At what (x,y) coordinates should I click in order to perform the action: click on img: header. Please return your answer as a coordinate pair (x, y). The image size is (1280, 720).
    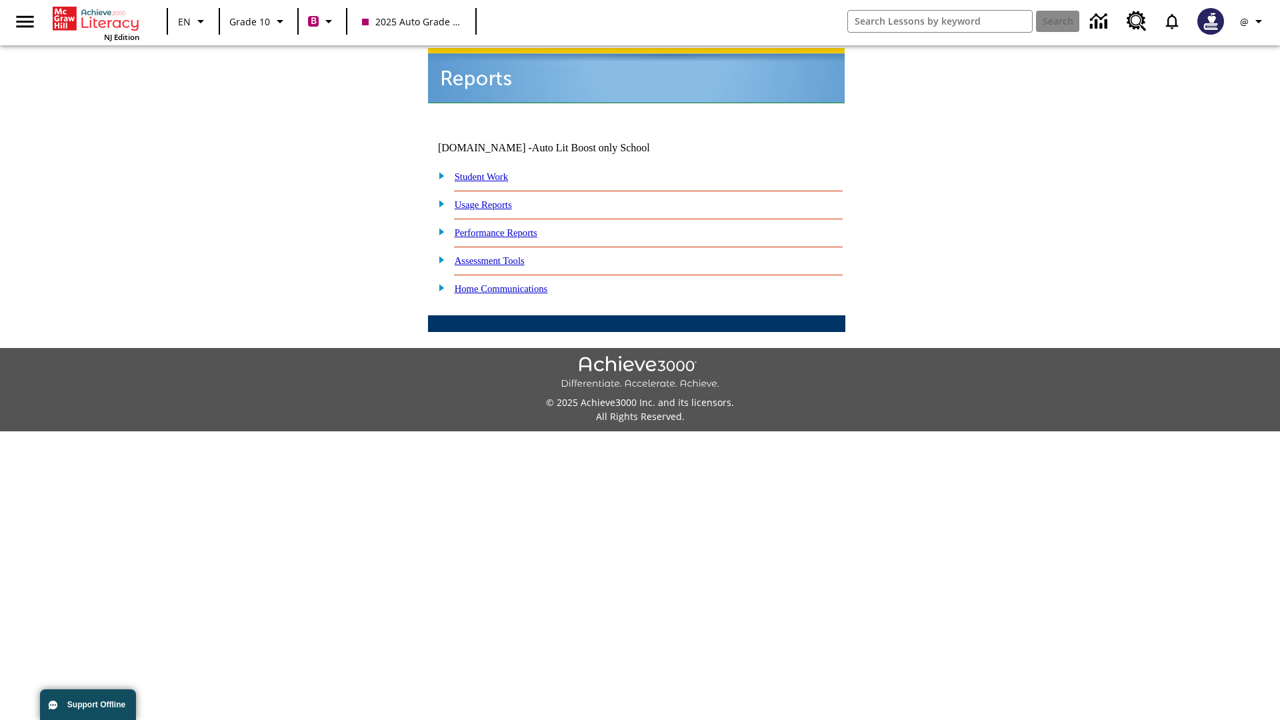
    Looking at the image, I should click on (636, 75).